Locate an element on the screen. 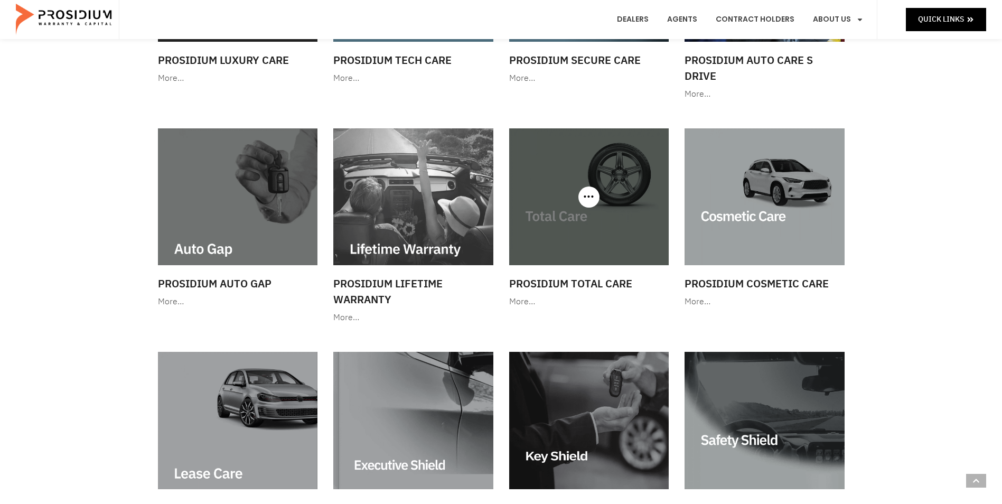  h3: Prosidium Tech Care is located at coordinates (413, 60).